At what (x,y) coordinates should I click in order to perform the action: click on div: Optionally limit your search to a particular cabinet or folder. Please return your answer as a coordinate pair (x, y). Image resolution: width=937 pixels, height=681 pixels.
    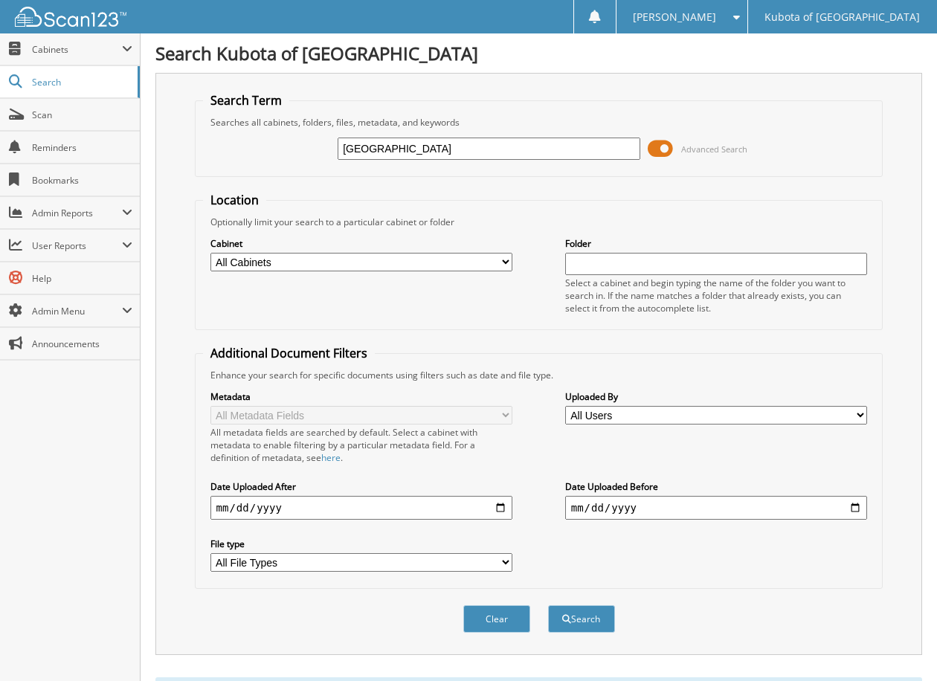
    Looking at the image, I should click on (539, 222).